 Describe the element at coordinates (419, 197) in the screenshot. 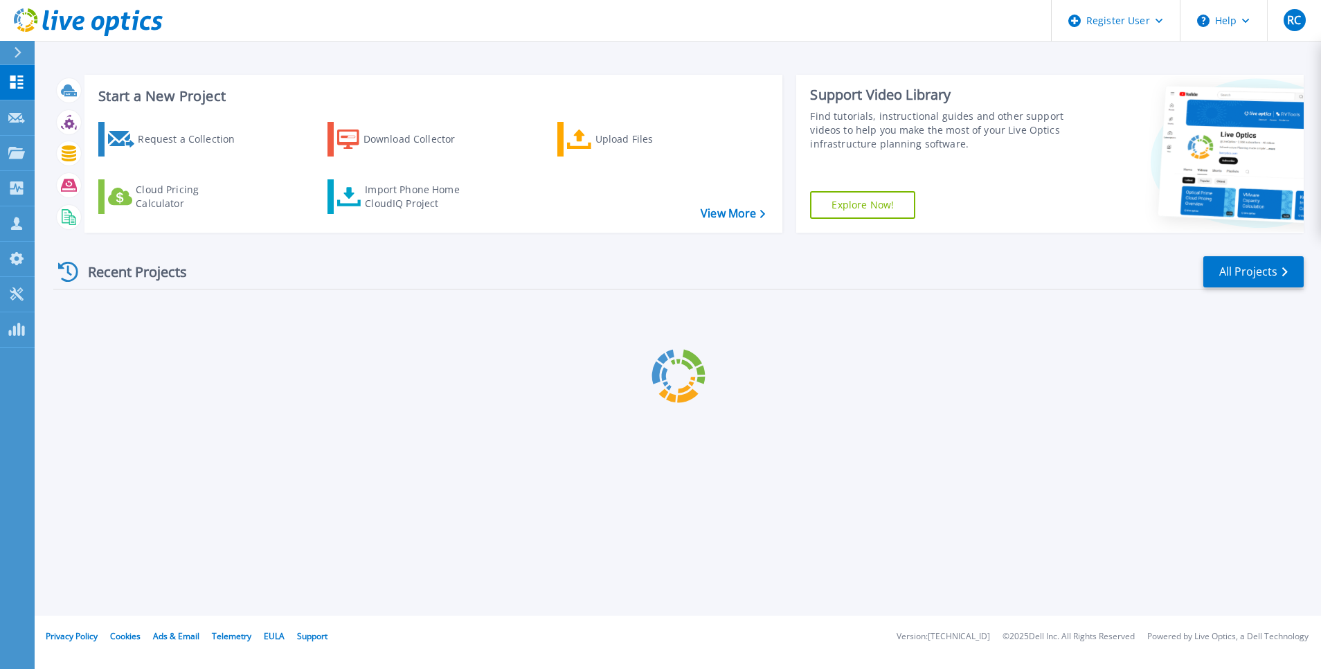

I see `div: Import Phone Home CloudIQ Project` at that location.